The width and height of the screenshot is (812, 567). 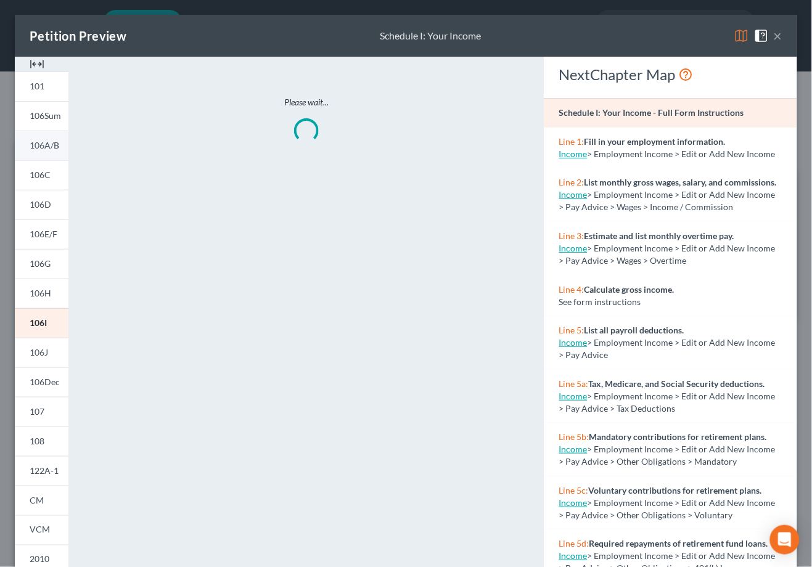 I want to click on span: > Employment Income > Edit or Add New Income > Pay Advice > Other Obligations > Voluntary, so click(x=667, y=508).